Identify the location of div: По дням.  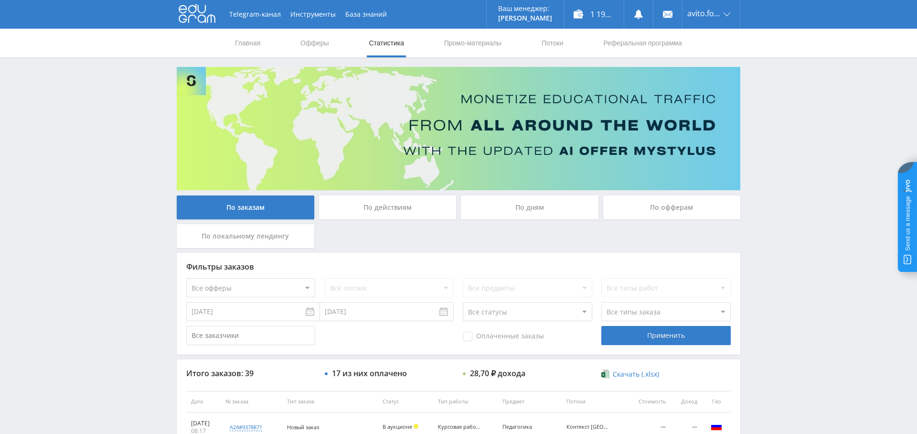
(530, 207).